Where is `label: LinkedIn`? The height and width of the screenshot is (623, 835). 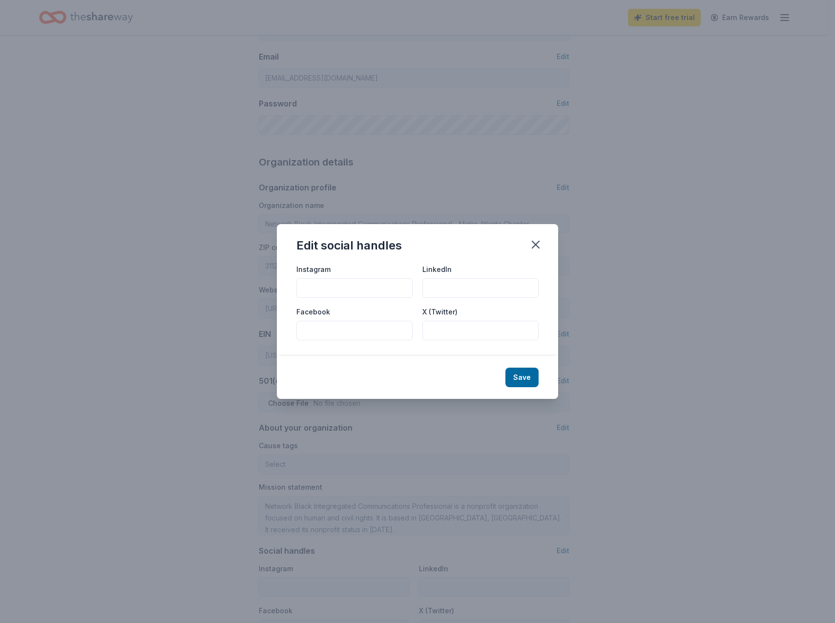
label: LinkedIn is located at coordinates (437, 269).